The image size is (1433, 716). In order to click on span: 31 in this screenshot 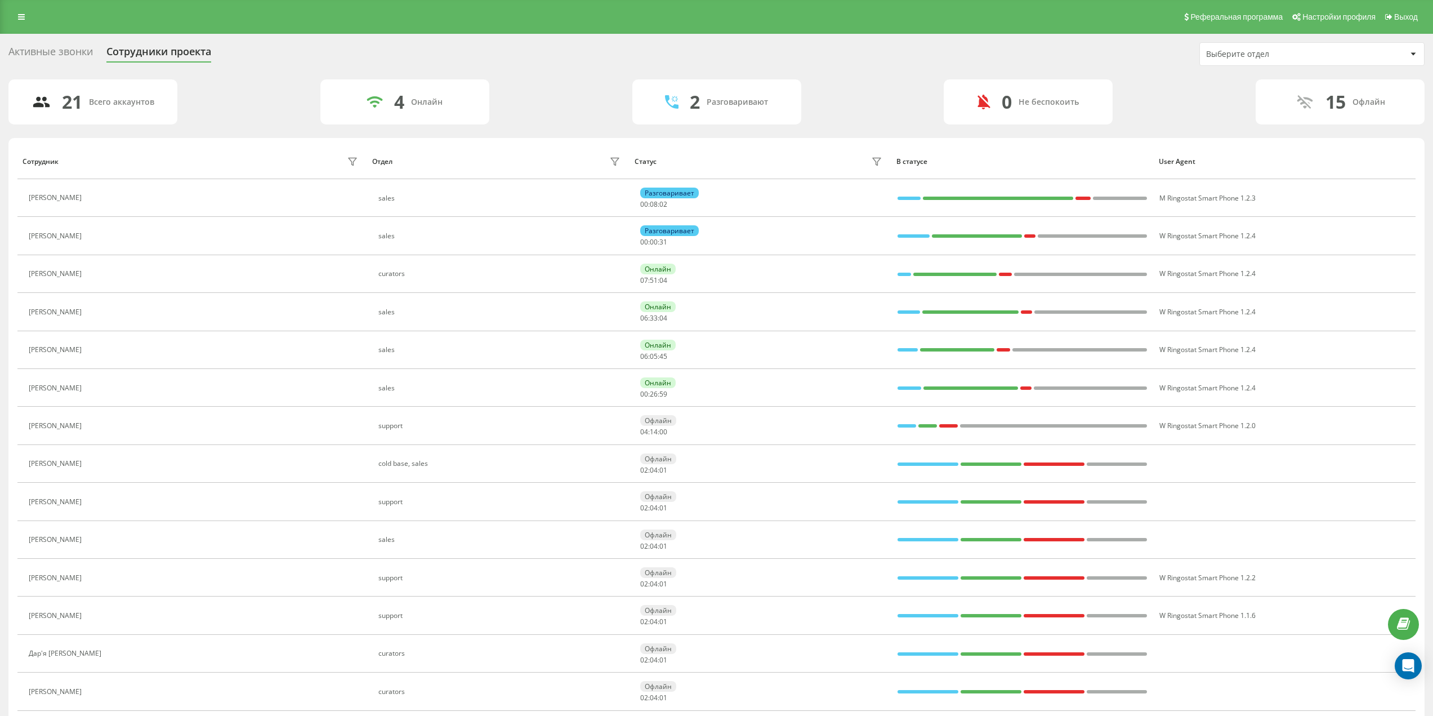, I will do `click(663, 242)`.